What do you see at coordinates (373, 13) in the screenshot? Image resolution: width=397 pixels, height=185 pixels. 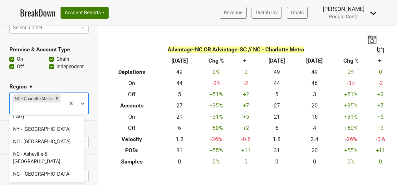 I see `img: Dropdown Menu` at bounding box center [373, 13].